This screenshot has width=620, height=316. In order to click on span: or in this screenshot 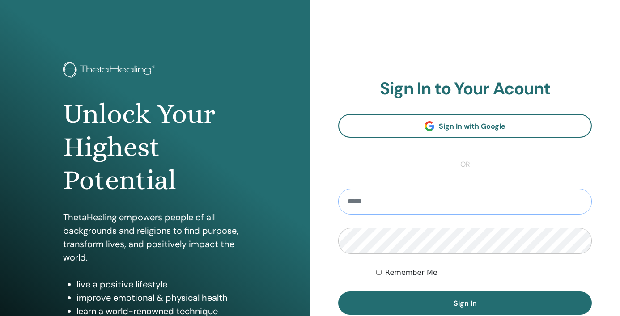, I will do `click(465, 165)`.